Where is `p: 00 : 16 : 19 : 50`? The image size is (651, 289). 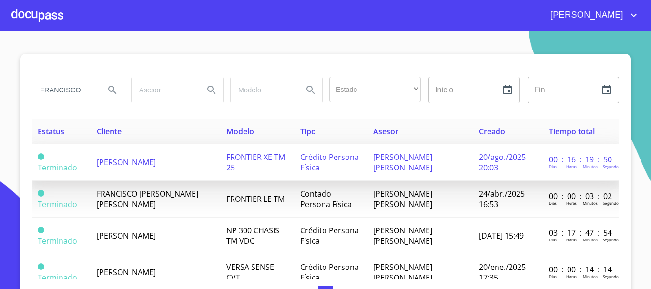
p: 00 : 16 : 19 : 50 is located at coordinates (581, 160).